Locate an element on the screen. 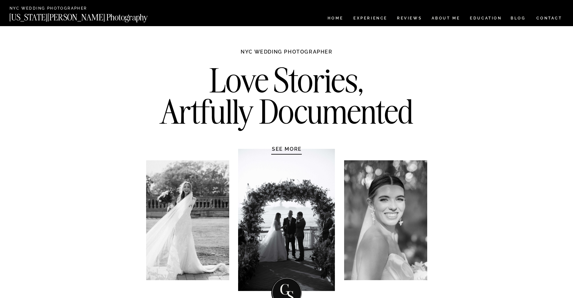 Image resolution: width=573 pixels, height=298 pixels. h2: Love Stories, Artfully Documented is located at coordinates (286, 98).